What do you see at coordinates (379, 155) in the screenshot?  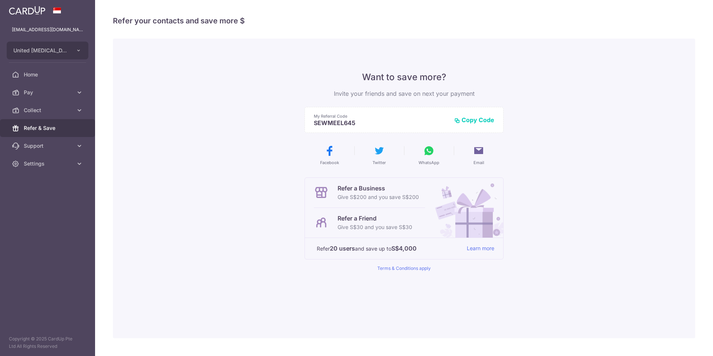 I see `button: Twitter` at bounding box center [379, 155].